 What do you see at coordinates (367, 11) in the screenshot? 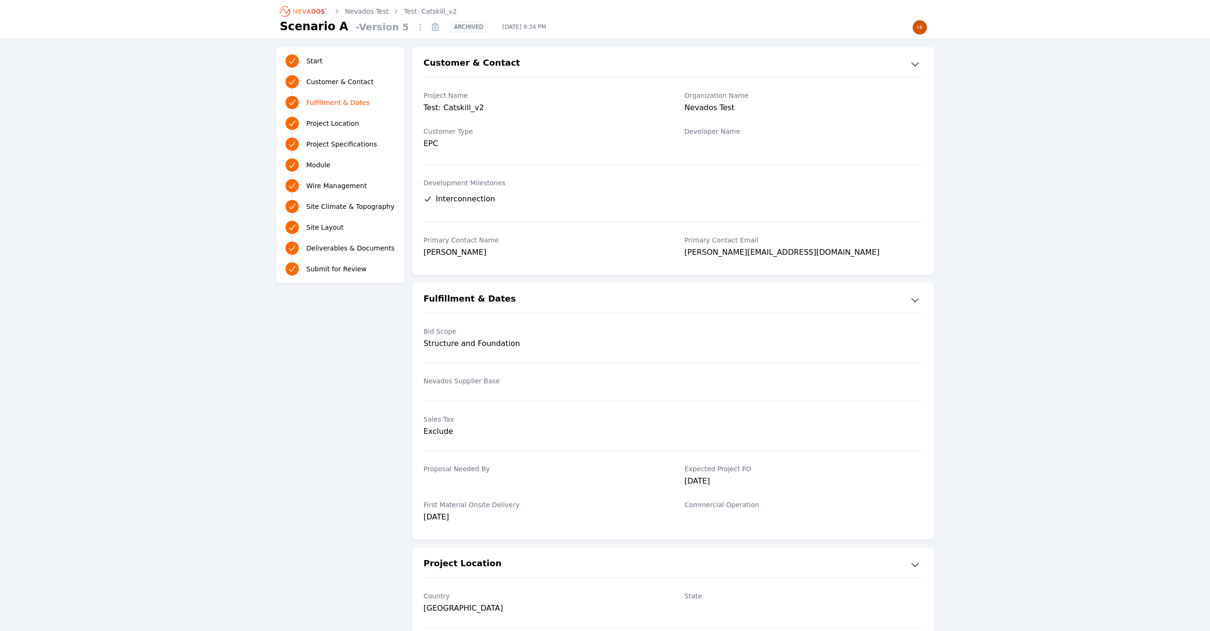
I see `a: Nevados Test` at bounding box center [367, 11].